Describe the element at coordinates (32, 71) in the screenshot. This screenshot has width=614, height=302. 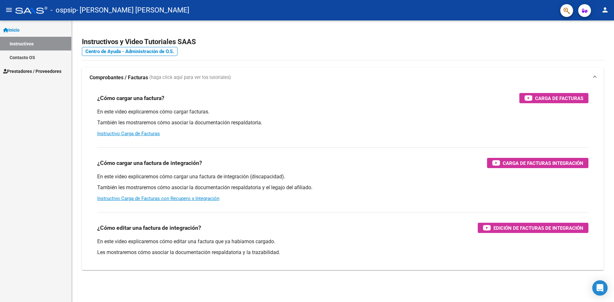
I see `span: Prestadores / Proveedores` at that location.